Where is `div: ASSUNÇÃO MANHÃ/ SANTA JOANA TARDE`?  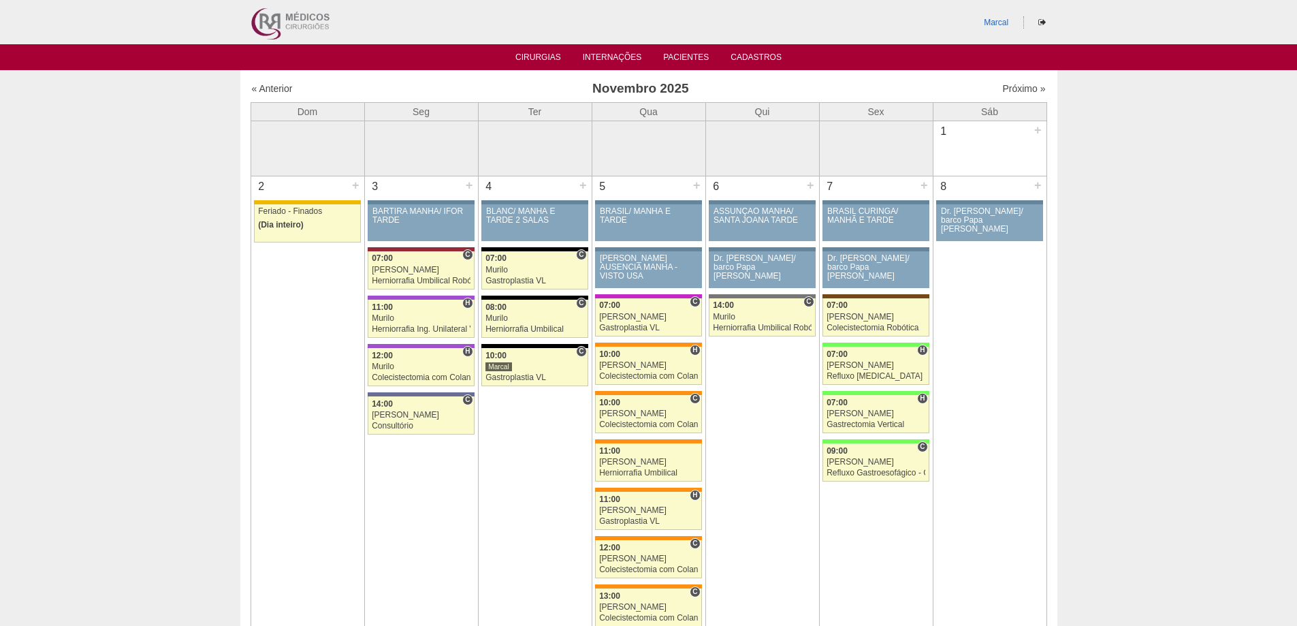
div: ASSUNÇÃO MANHÃ/ SANTA JOANA TARDE is located at coordinates (762, 216).